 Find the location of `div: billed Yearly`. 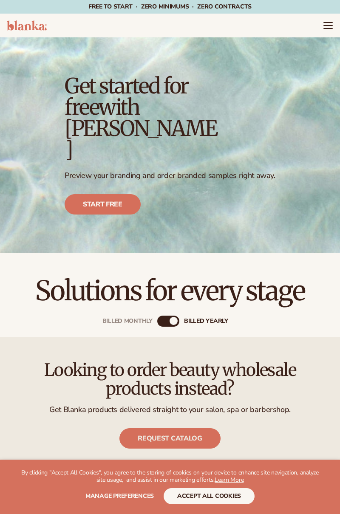

div: billed Yearly is located at coordinates (205, 321).